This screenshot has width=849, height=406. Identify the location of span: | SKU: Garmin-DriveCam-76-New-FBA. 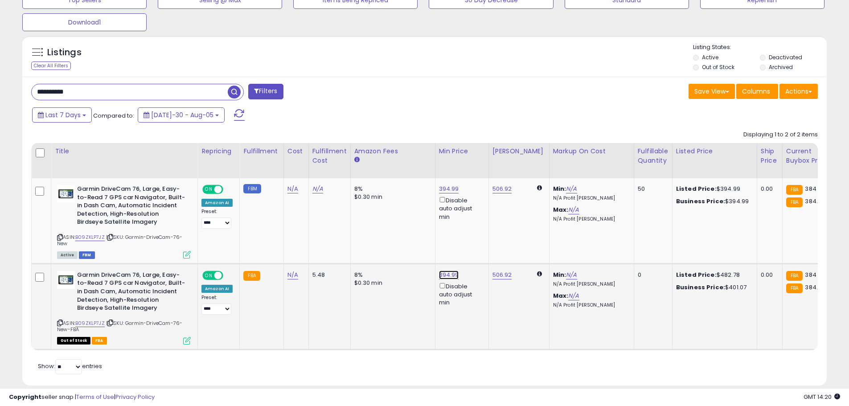
(119, 326).